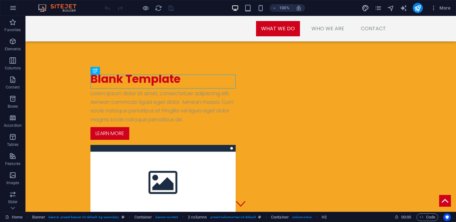 This screenshot has height=222, width=456. Describe the element at coordinates (404, 8) in the screenshot. I see `button: text_generator` at that location.